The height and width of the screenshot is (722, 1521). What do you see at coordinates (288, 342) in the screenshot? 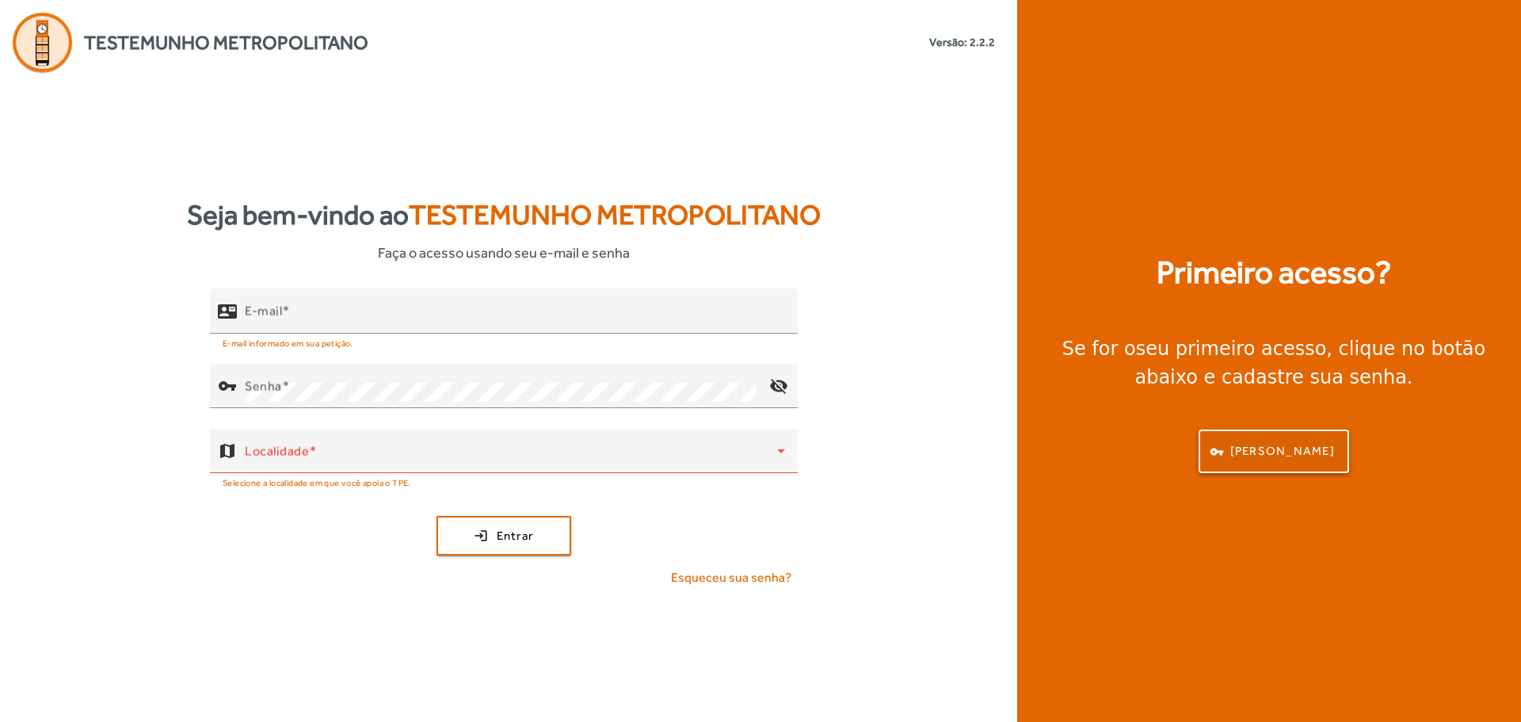
I see `mat-hint: E-mail informado em sua petição.` at bounding box center [288, 342].